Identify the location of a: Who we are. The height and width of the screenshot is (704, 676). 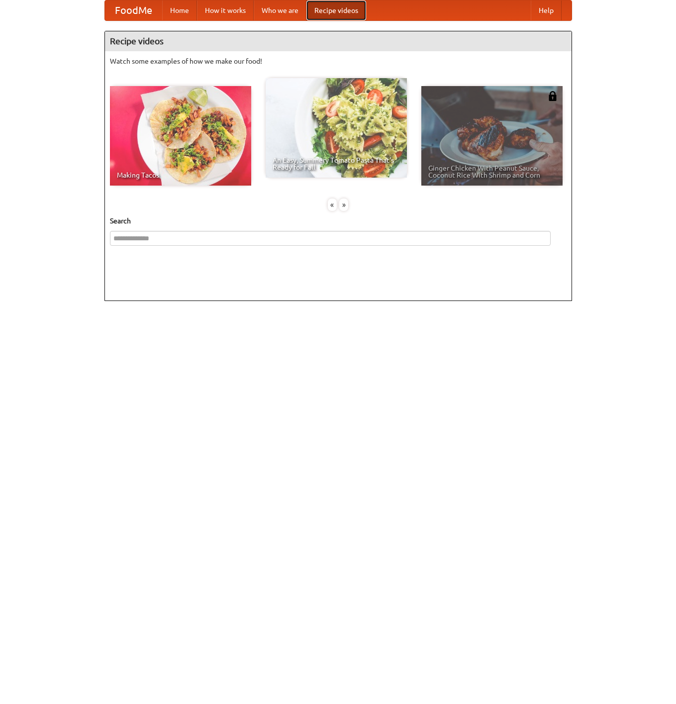
(280, 10).